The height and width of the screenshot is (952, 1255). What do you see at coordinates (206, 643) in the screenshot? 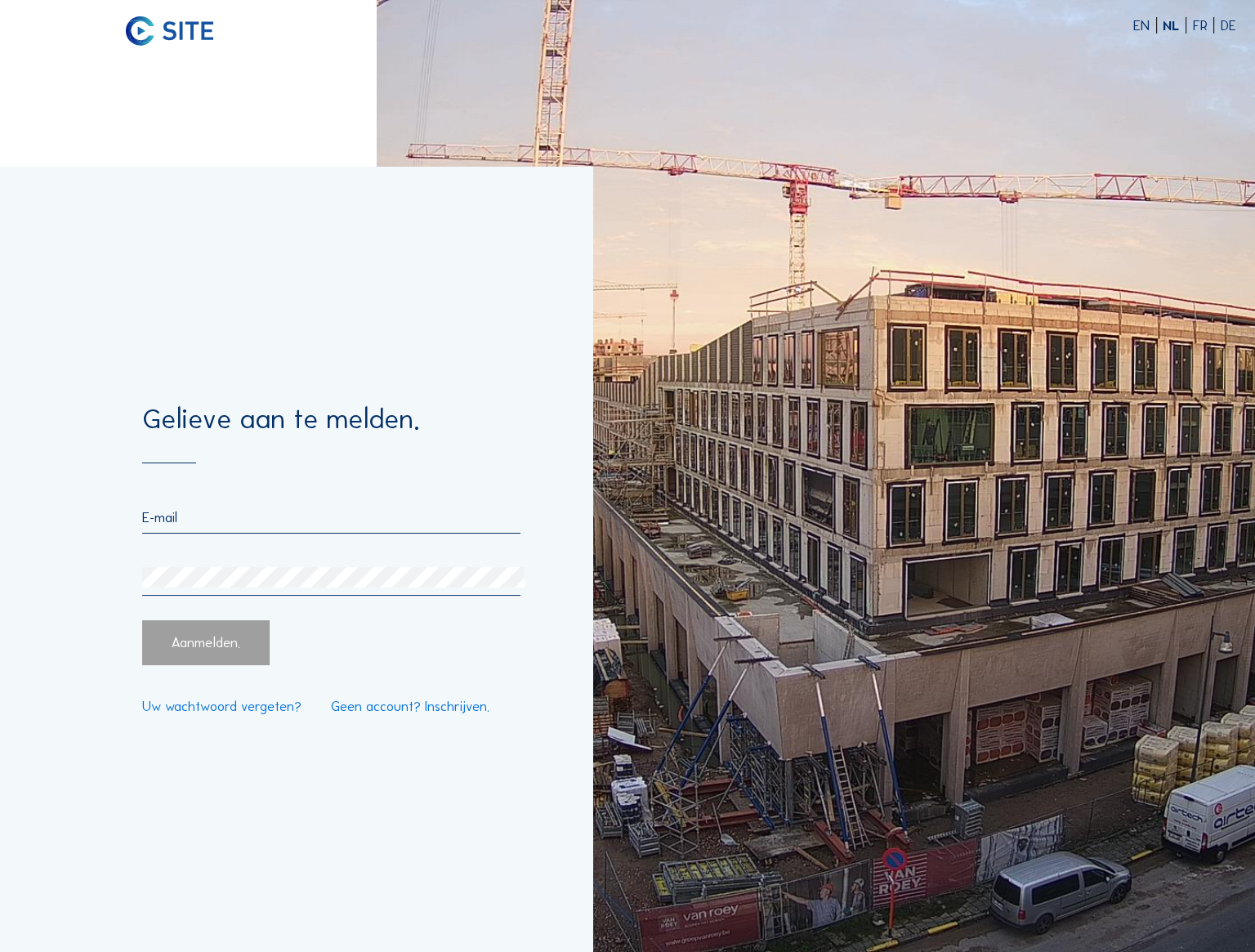
I see `div: Aanmelden.` at bounding box center [206, 643].